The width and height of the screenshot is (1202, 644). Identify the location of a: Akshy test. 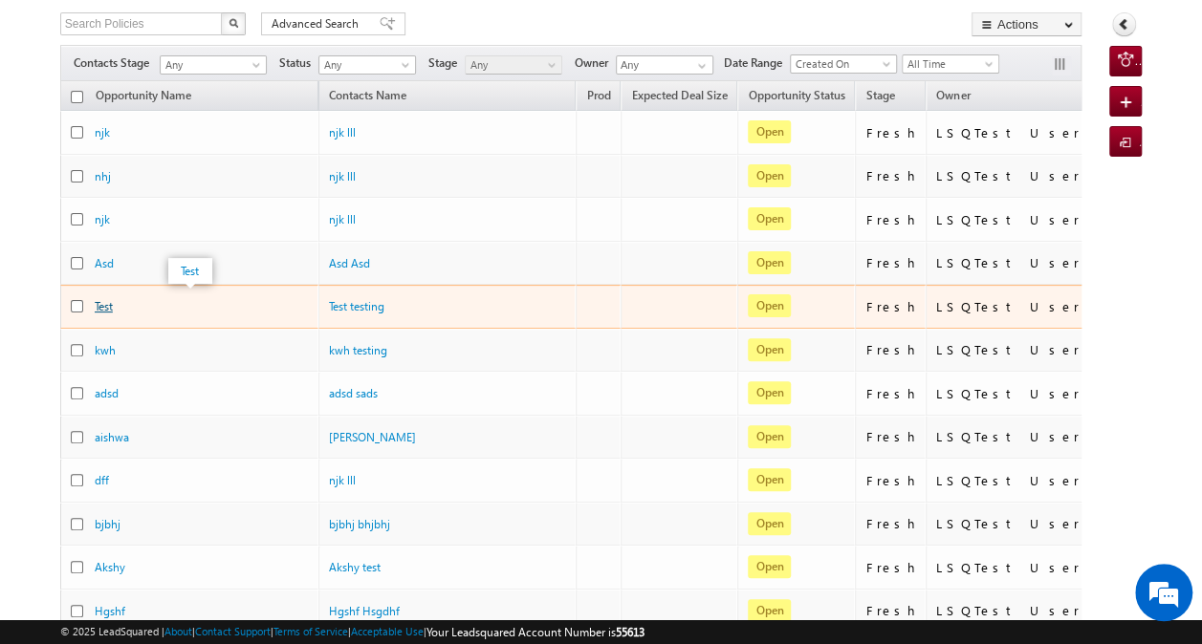
(355, 567).